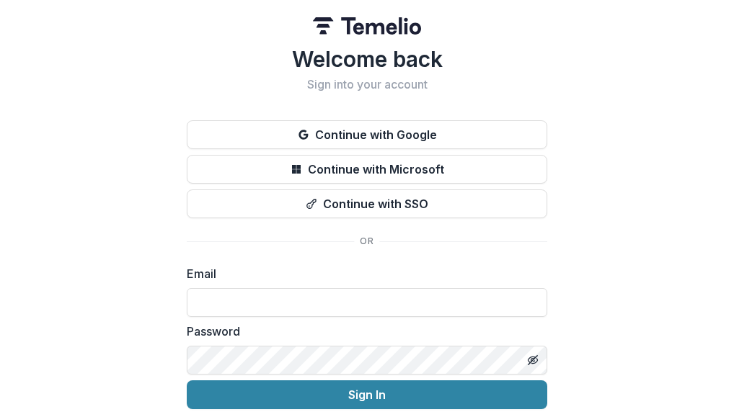  Describe the element at coordinates (367, 204) in the screenshot. I see `button: Continue with SSO` at that location.